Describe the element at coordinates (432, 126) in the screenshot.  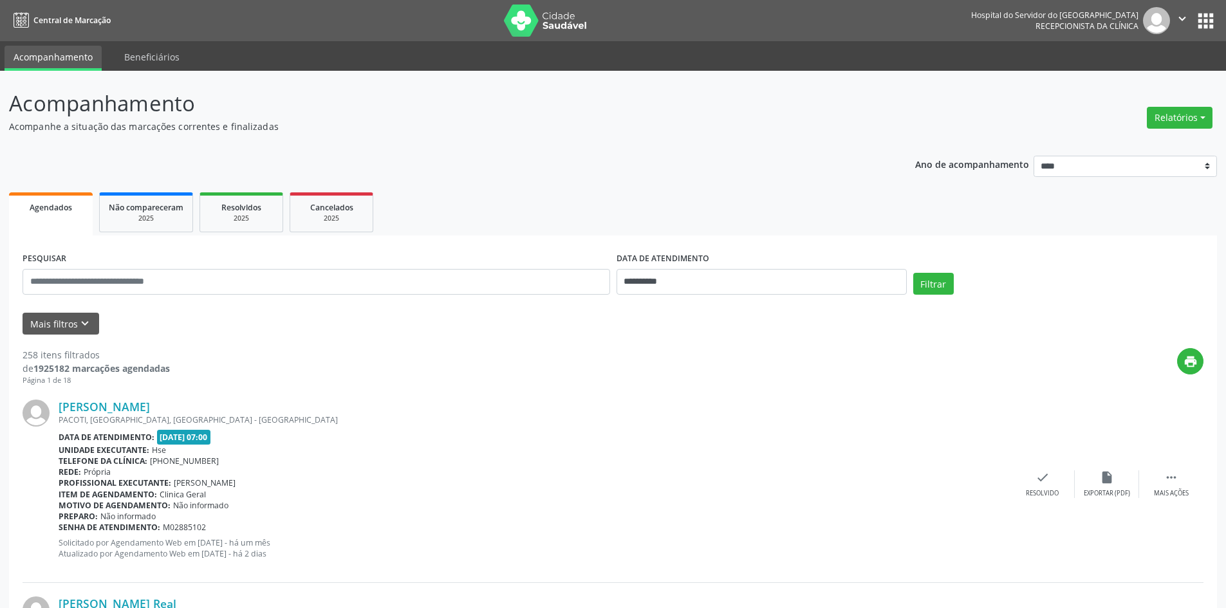
I see `p: Acompanhe a situação das marcações correntes e finalizadas` at that location.